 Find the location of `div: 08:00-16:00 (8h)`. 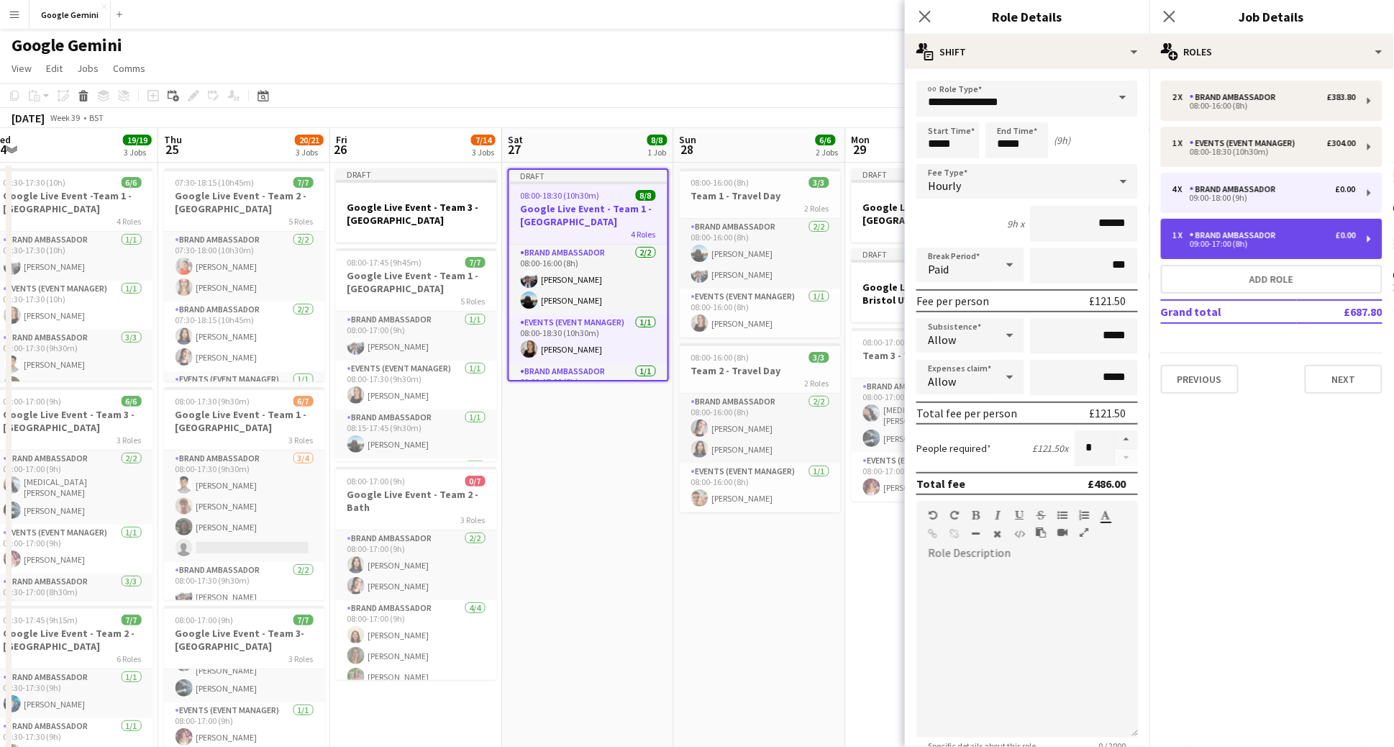

div: 08:00-16:00 (8h) is located at coordinates (1264, 106).